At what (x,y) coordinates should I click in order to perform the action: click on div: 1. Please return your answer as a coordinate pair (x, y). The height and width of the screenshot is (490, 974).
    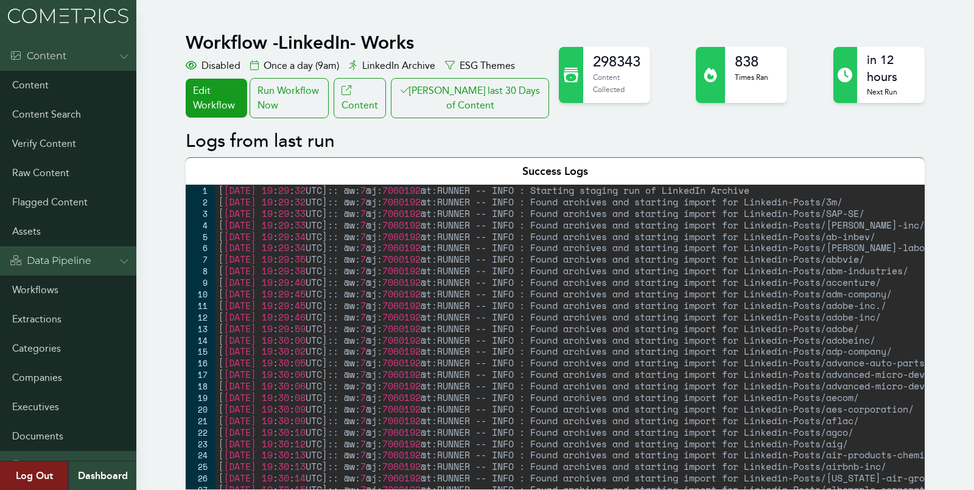
    Looking at the image, I should click on (200, 190).